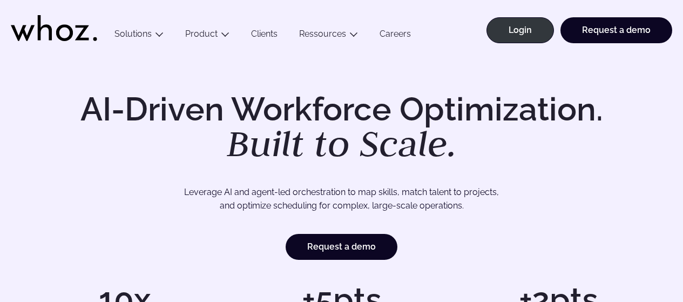 This screenshot has height=302, width=683. Describe the element at coordinates (342, 127) in the screenshot. I see `h1: AI-Driven Workforce Optimization.` at that location.